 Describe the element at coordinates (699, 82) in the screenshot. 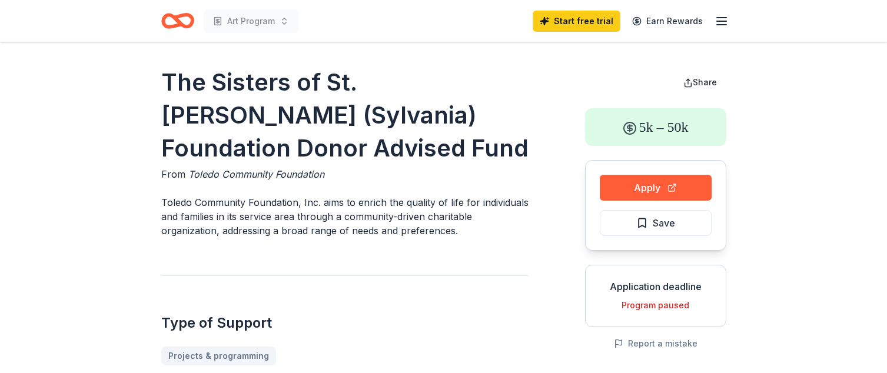

I see `button: Share` at that location.